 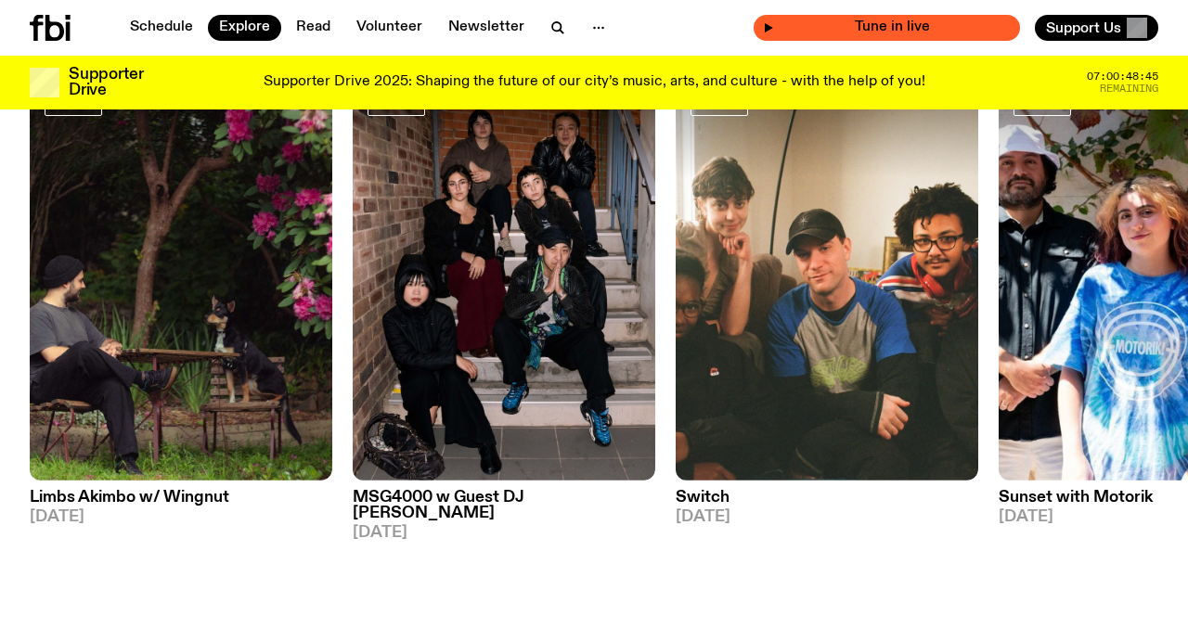 I want to click on p: Supporter Drive 2025: Shaping the future of our city’s music, arts, and culture - with the help o..., so click(x=594, y=83).